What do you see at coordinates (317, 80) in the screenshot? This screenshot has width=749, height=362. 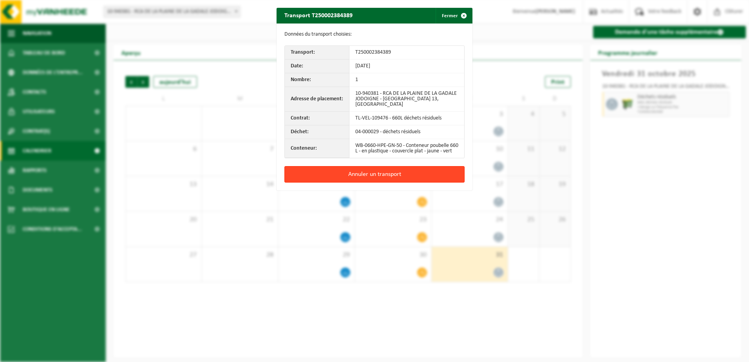 I see `th: Nombre:` at bounding box center [317, 80].